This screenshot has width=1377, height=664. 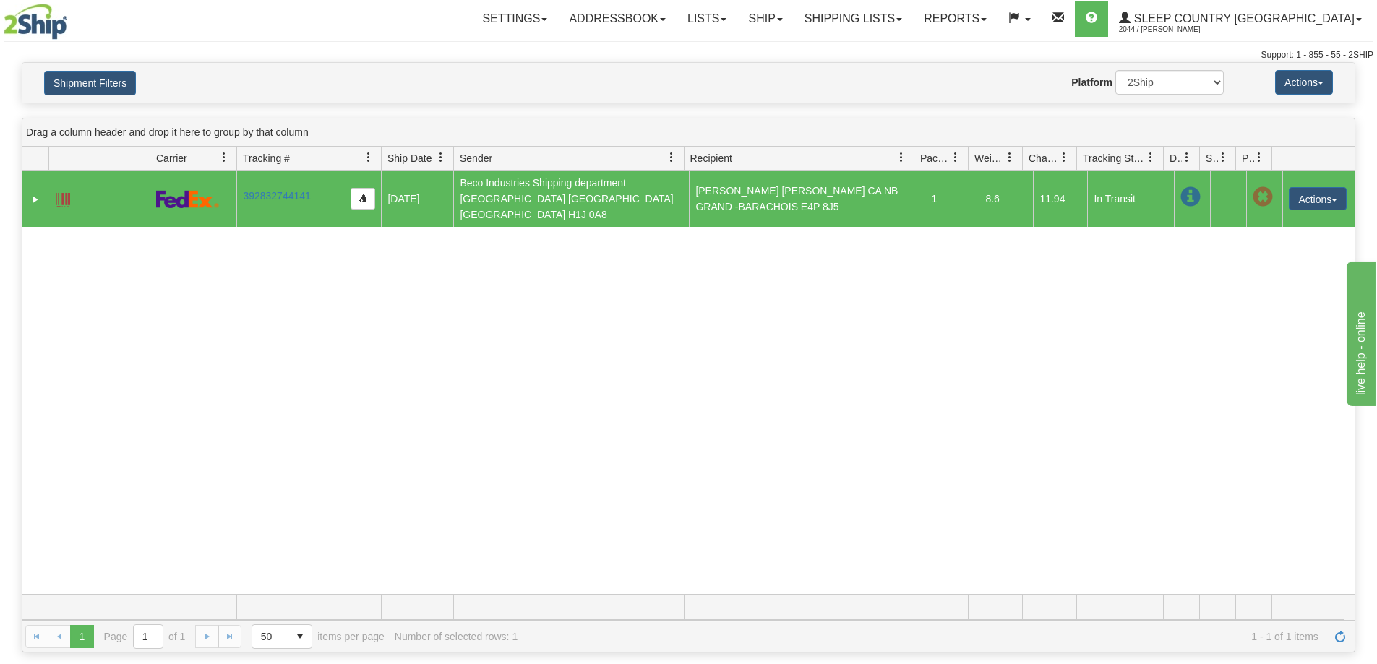 I want to click on span: Weight, so click(x=990, y=158).